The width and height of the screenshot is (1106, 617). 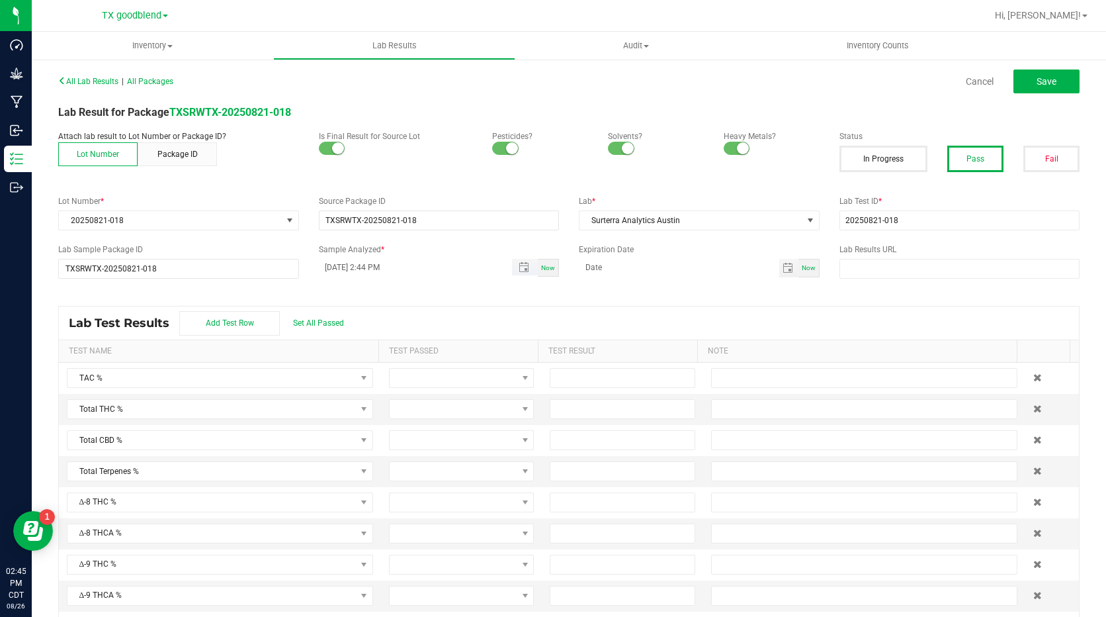 What do you see at coordinates (152, 46) in the screenshot?
I see `span: Inventory` at bounding box center [152, 46].